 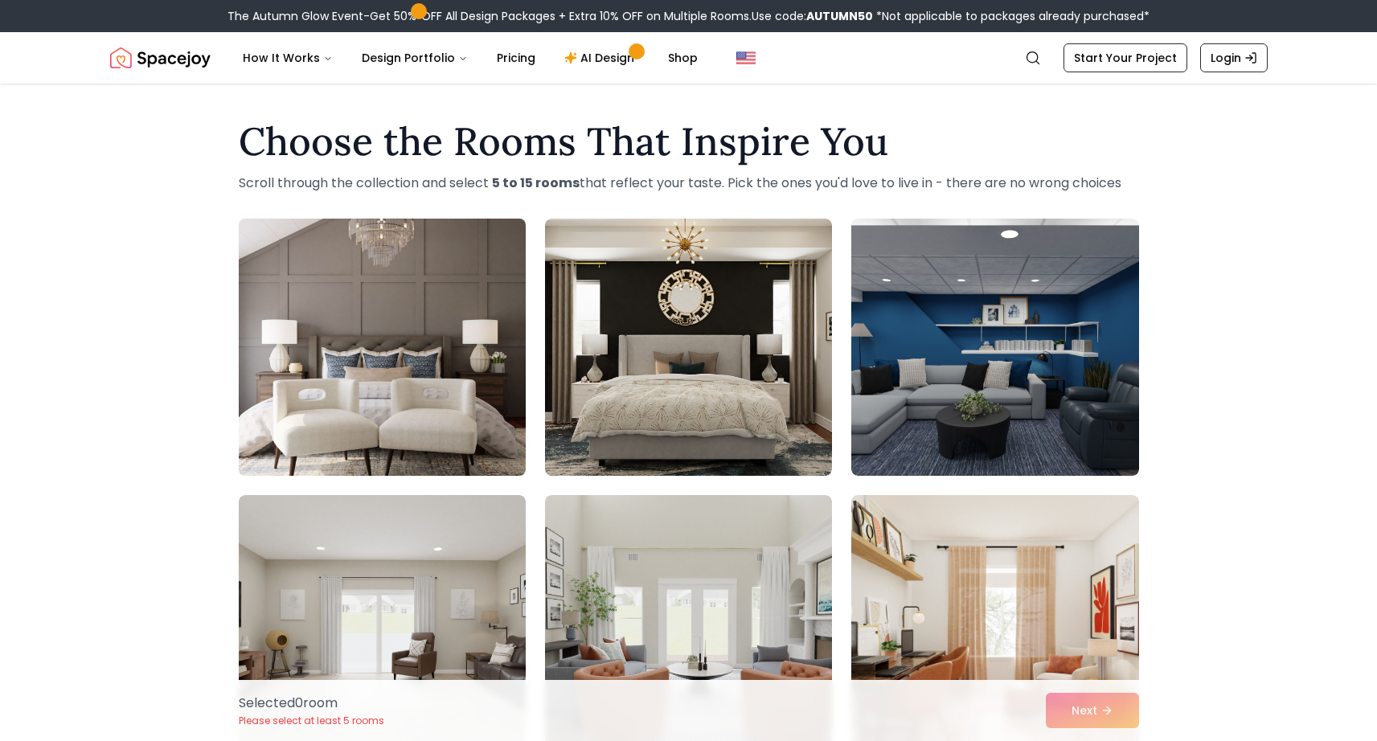 What do you see at coordinates (688, 347) in the screenshot?
I see `img: Room room-2` at bounding box center [688, 347].